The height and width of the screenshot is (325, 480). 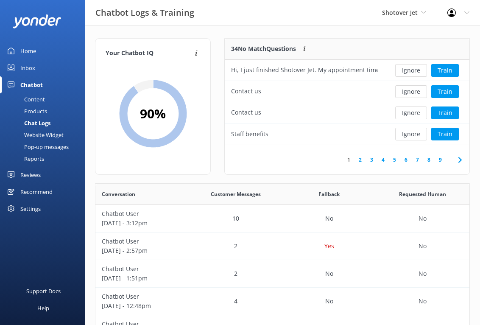 I want to click on a: 5, so click(x=394, y=159).